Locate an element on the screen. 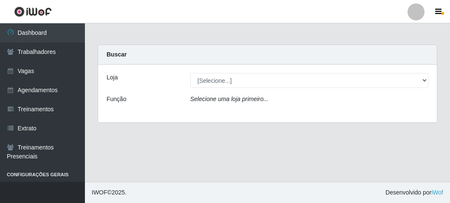  span: Desenvolvido por is located at coordinates (414, 192).